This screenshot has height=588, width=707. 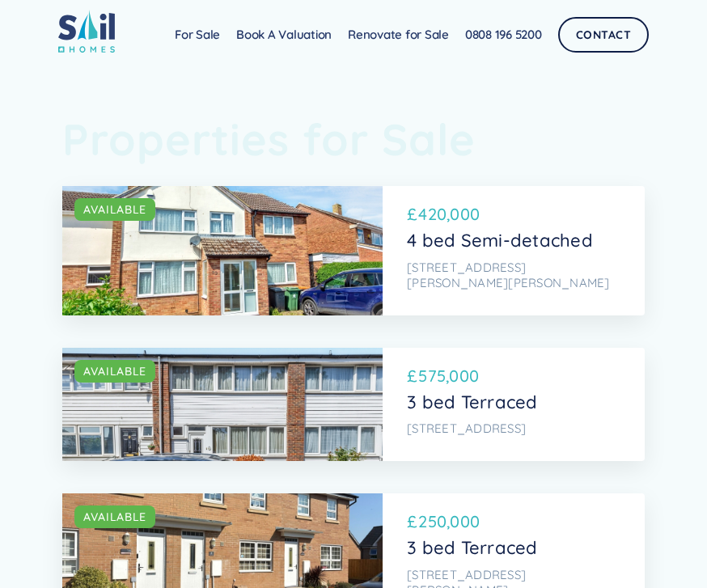 I want to click on a: Contact, so click(x=603, y=35).